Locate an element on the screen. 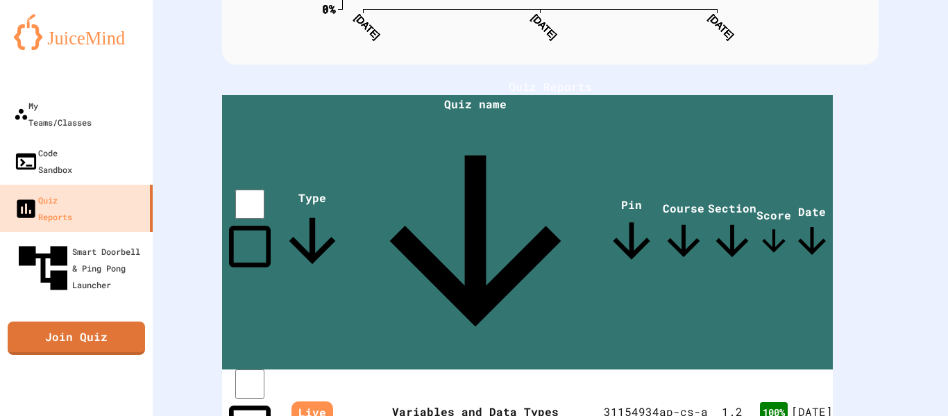 This screenshot has height=416, width=948. span: Type is located at coordinates (312, 232).